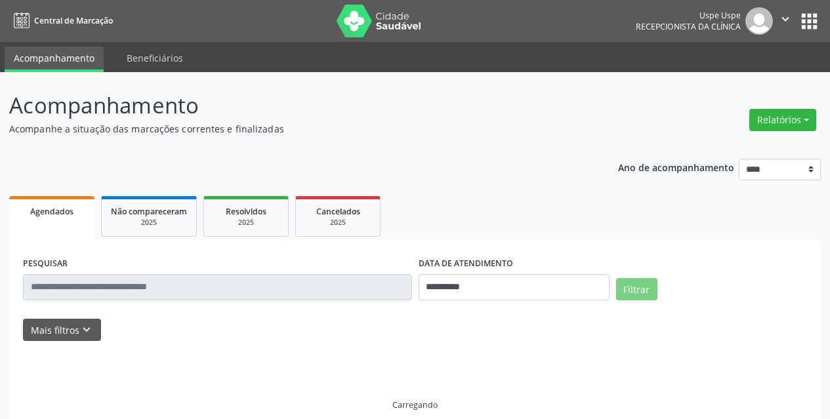 This screenshot has height=419, width=830. I want to click on span: Resolvidos, so click(246, 211).